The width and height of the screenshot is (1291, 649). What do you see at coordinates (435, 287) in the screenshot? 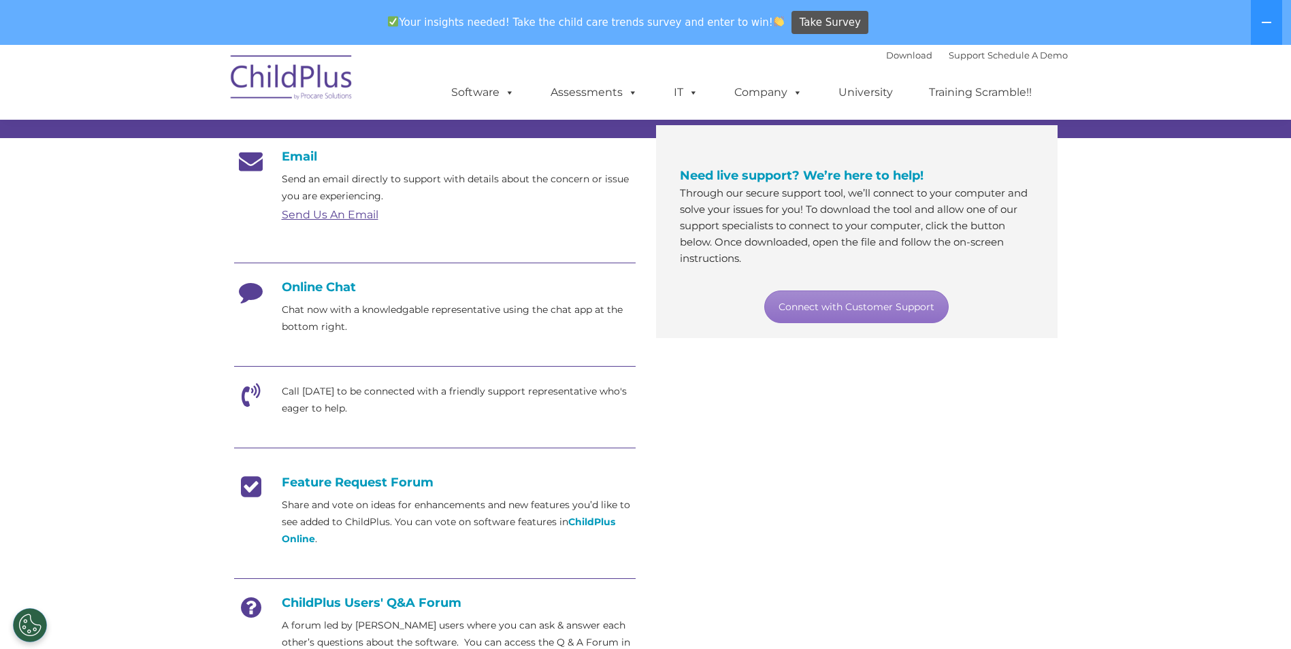
I see `h4: Online Chat` at bounding box center [435, 287].